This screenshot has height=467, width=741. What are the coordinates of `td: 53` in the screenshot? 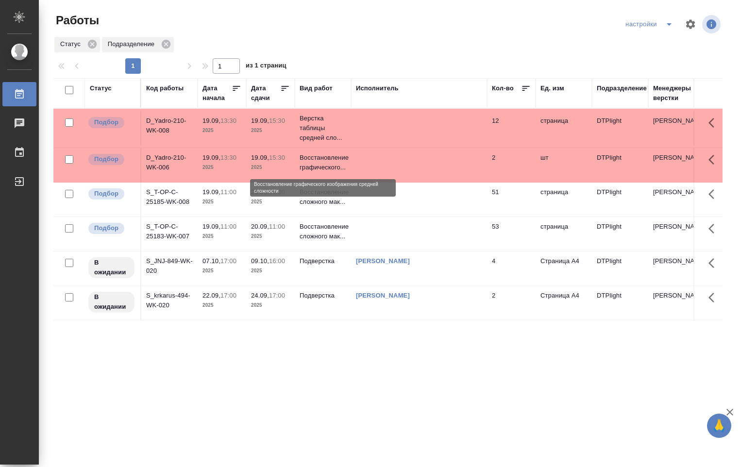 It's located at (511, 234).